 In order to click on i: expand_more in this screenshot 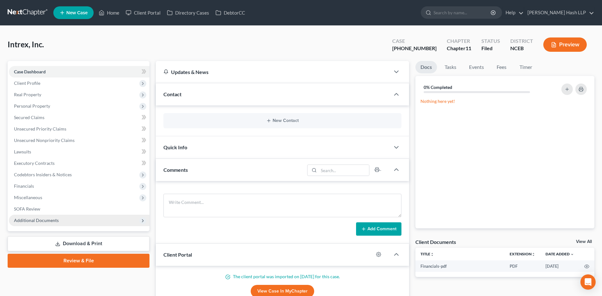, I will do `click(572, 254)`.